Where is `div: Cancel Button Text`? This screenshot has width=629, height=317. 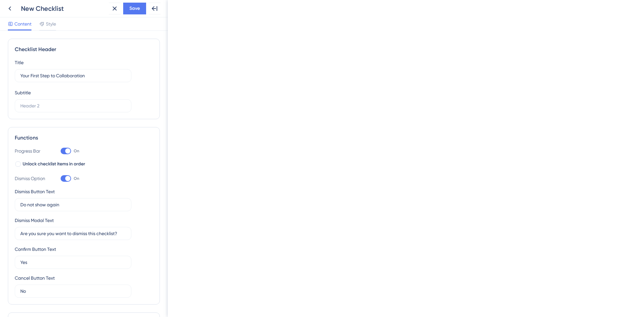
div: Cancel Button Text is located at coordinates (35, 278).